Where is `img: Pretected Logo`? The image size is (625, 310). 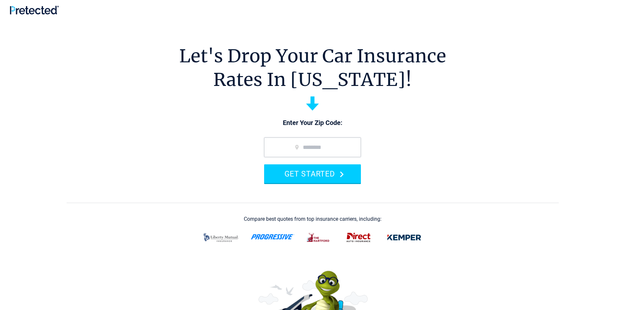
img: Pretected Logo is located at coordinates (34, 10).